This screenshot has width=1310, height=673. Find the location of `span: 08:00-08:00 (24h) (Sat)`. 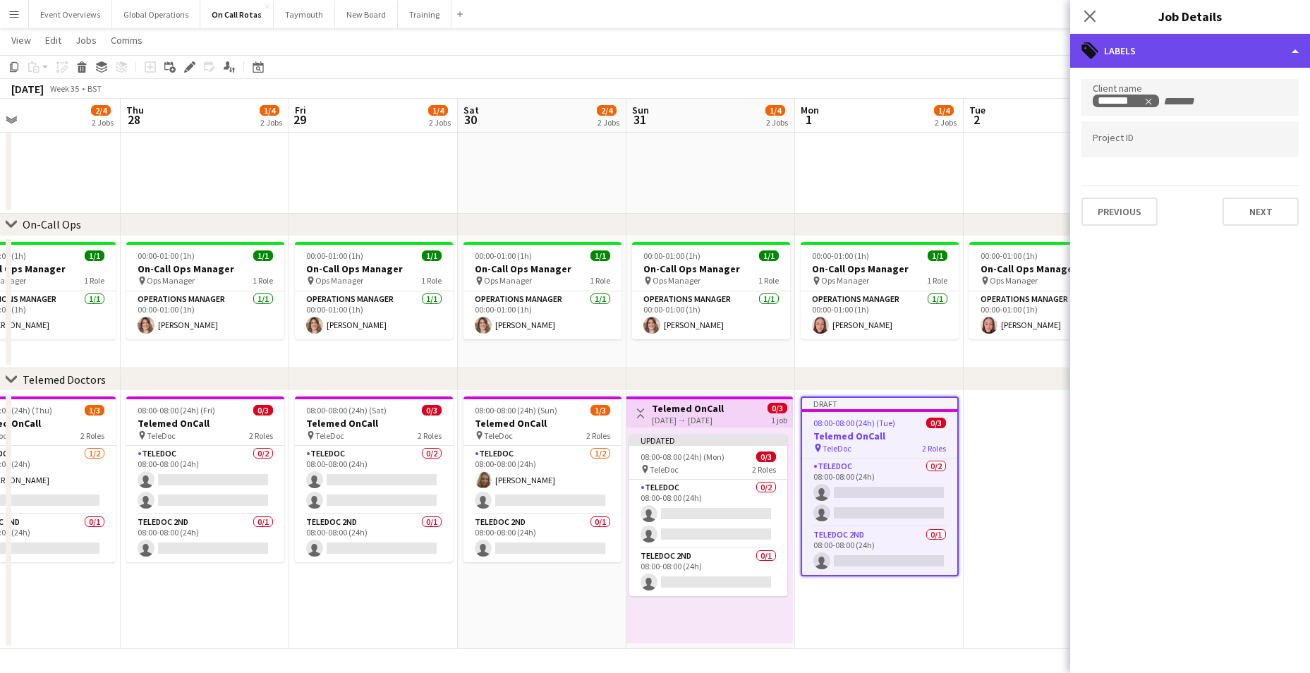

span: 08:00-08:00 (24h) (Sat) is located at coordinates (346, 410).